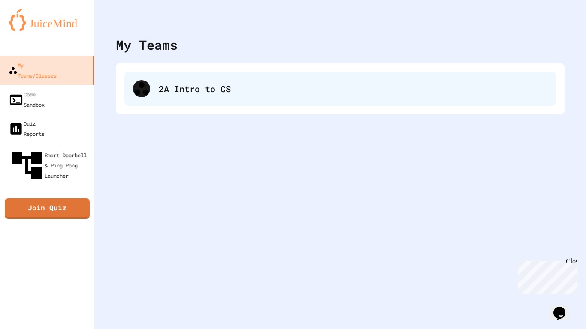  I want to click on div: Quiz Reports, so click(27, 129).